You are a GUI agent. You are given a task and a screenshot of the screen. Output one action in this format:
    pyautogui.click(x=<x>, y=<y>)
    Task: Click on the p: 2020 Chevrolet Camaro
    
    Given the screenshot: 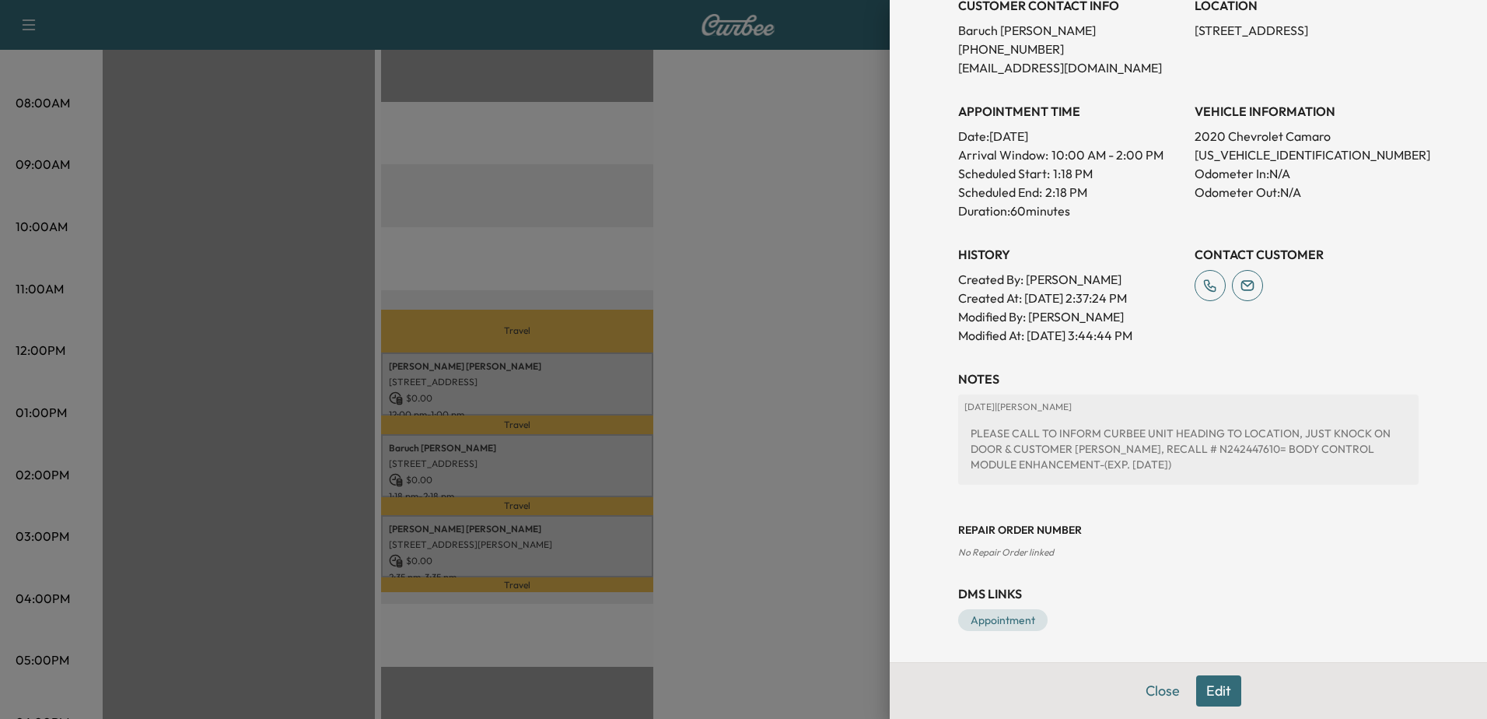 What is the action you would take?
    pyautogui.click(x=1307, y=136)
    